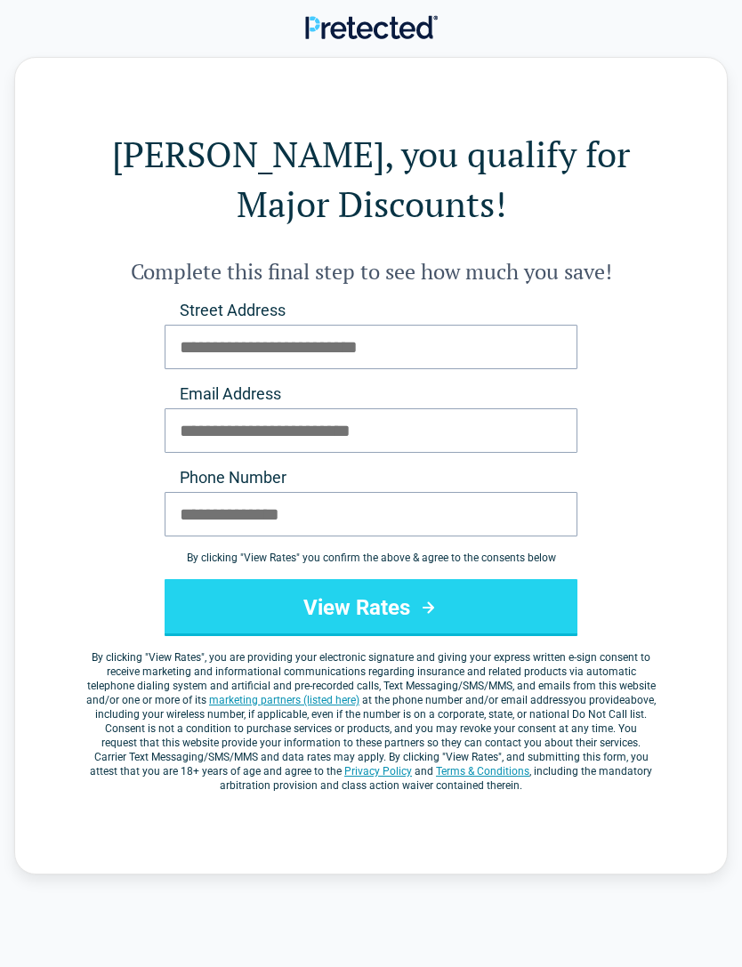 This screenshot has width=742, height=967. Describe the element at coordinates (284, 700) in the screenshot. I see `a: marketing partners (listed here)` at that location.